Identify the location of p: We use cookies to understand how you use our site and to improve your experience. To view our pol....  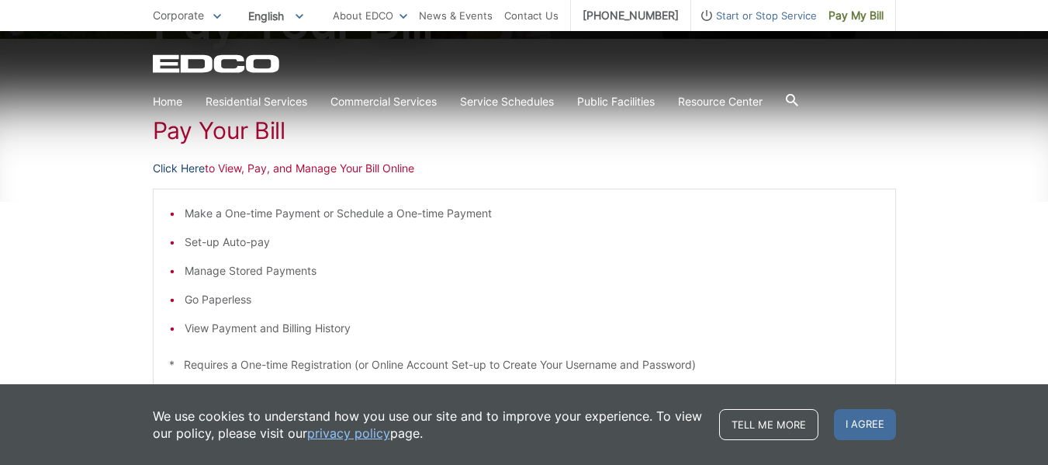
(428, 424).